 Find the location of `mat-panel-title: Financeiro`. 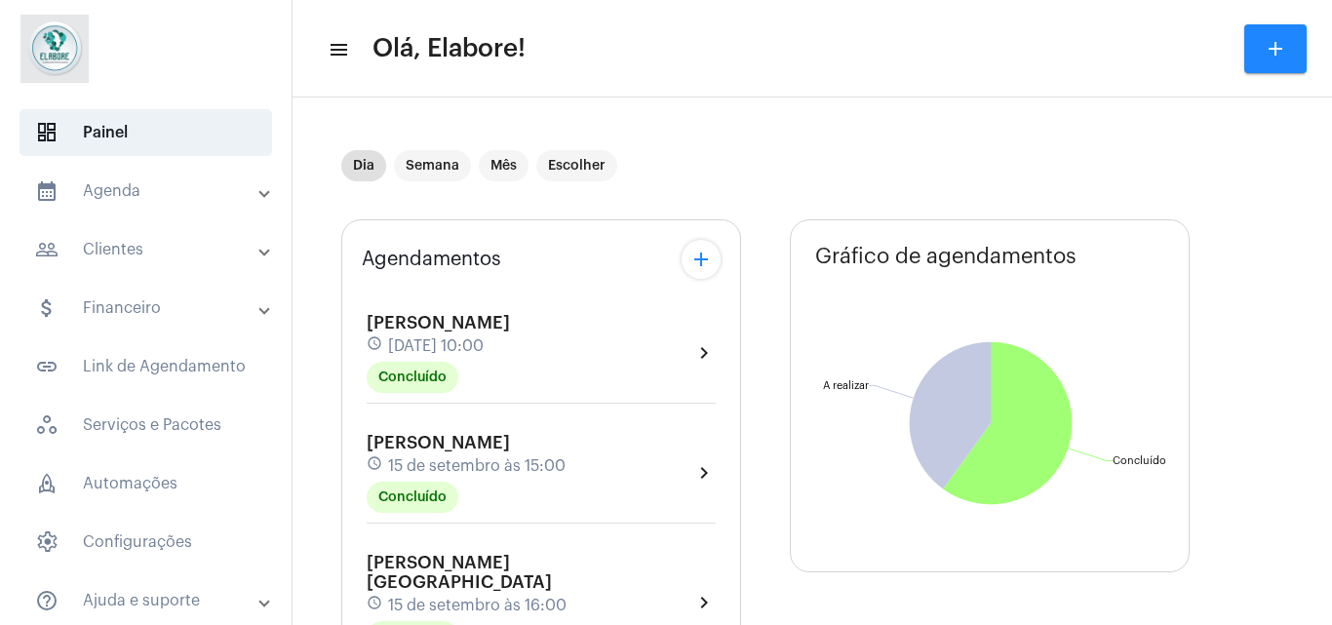

mat-panel-title: Financeiro is located at coordinates (147, 308).